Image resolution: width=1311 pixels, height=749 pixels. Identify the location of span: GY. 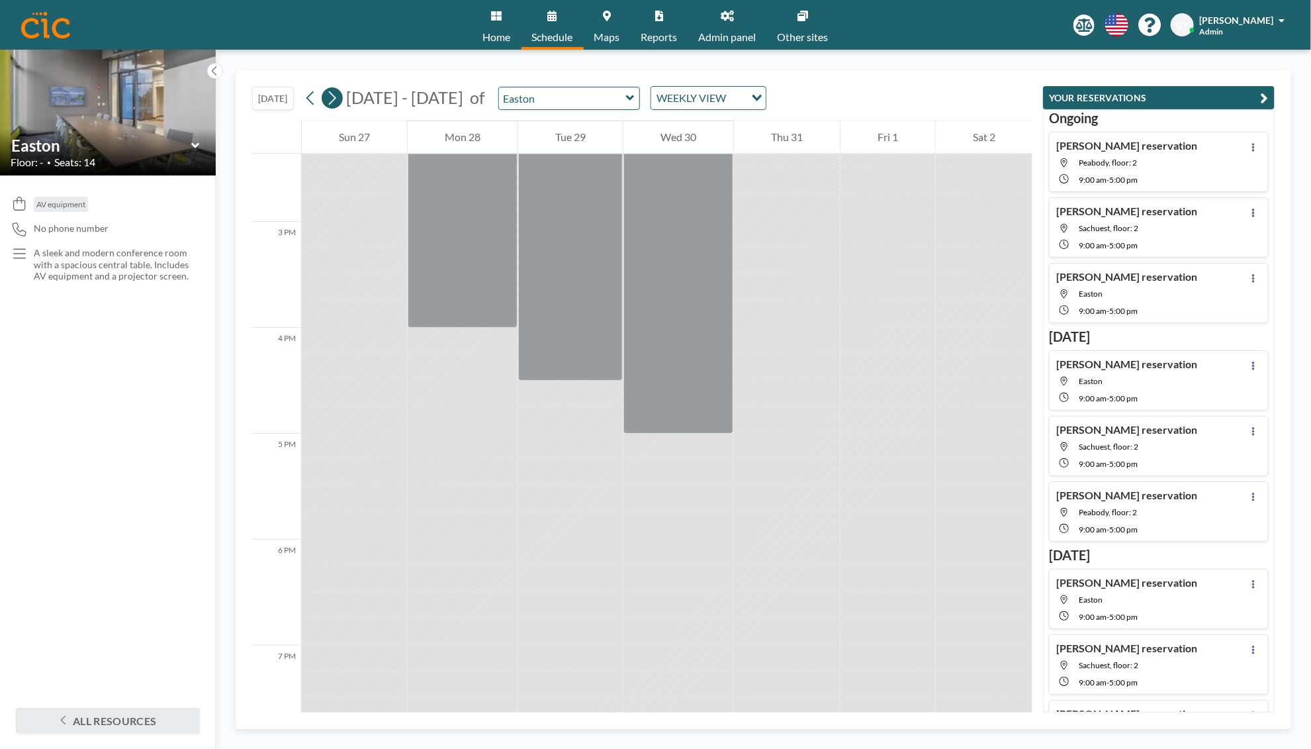
(1182, 25).